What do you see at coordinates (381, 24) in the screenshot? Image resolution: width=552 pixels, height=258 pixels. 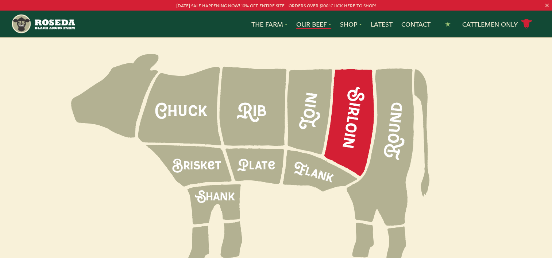 I see `a: Latest` at bounding box center [381, 24].